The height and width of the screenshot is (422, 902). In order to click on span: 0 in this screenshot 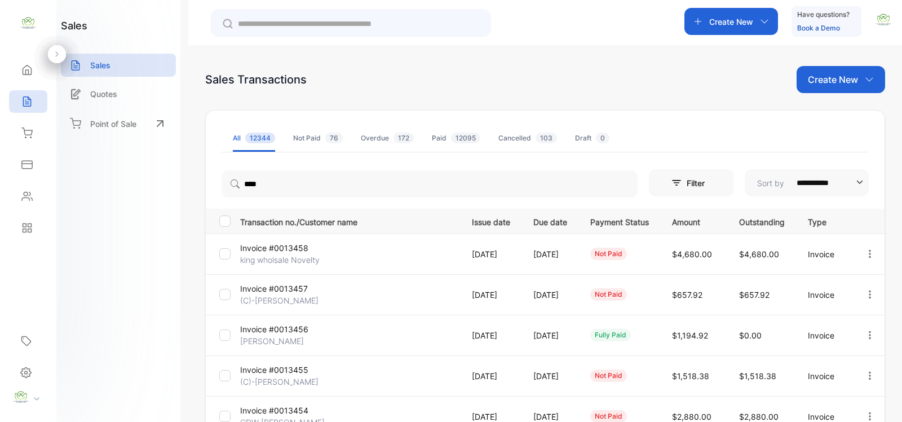, I will do `click(603, 138)`.